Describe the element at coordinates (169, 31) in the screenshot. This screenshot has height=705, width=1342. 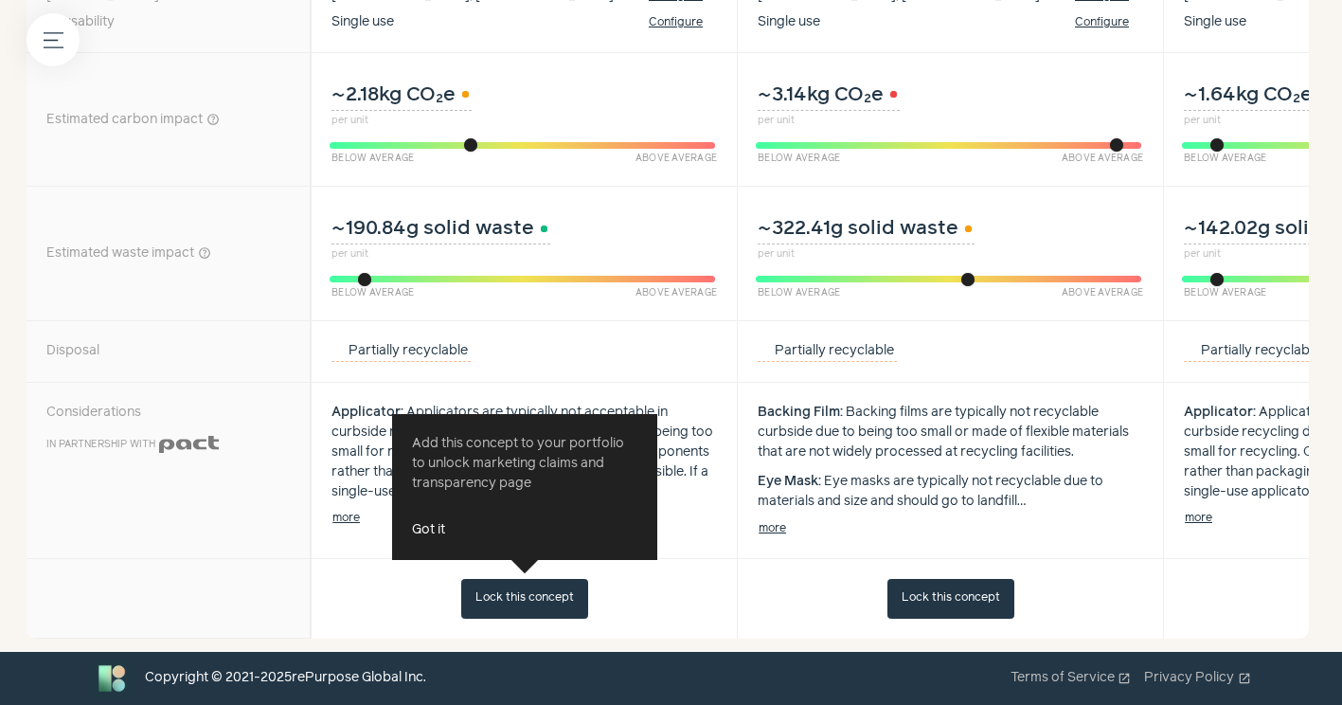
I see `div: Reusability` at that location.